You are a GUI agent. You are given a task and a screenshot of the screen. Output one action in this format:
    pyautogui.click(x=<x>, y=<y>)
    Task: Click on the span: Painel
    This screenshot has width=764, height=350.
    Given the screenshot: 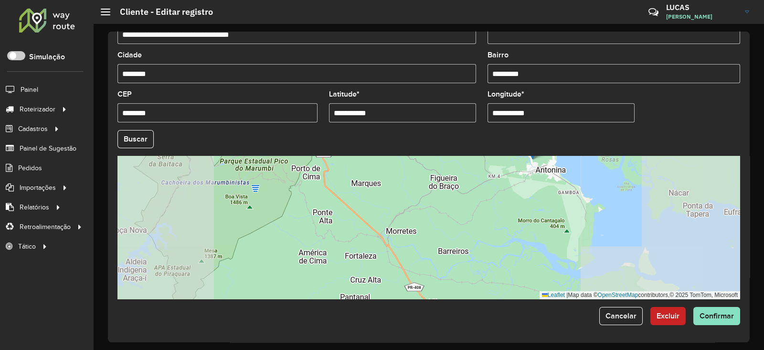 What is the action you would take?
    pyautogui.click(x=29, y=89)
    